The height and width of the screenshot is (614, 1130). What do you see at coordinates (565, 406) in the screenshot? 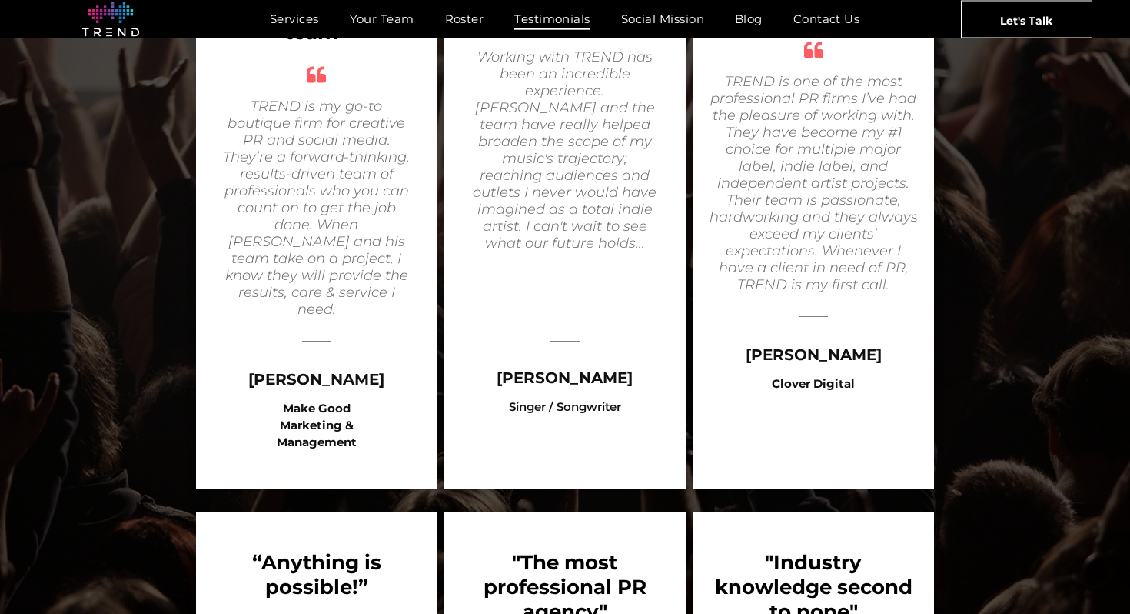
I see `span: Singer / Songwriter` at bounding box center [565, 406].